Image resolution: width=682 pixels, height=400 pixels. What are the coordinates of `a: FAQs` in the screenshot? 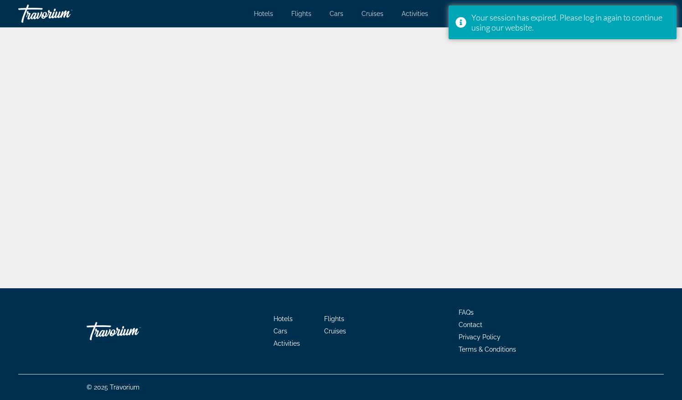 It's located at (466, 312).